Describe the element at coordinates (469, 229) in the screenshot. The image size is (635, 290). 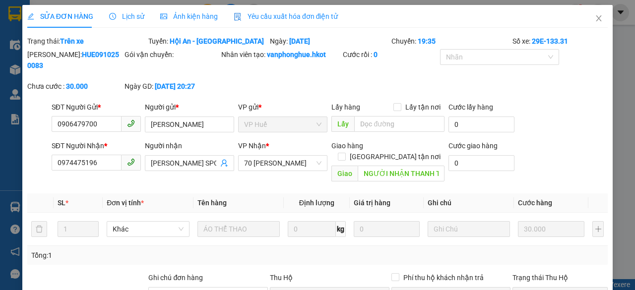
I see `input: Ghi Chú` at that location.